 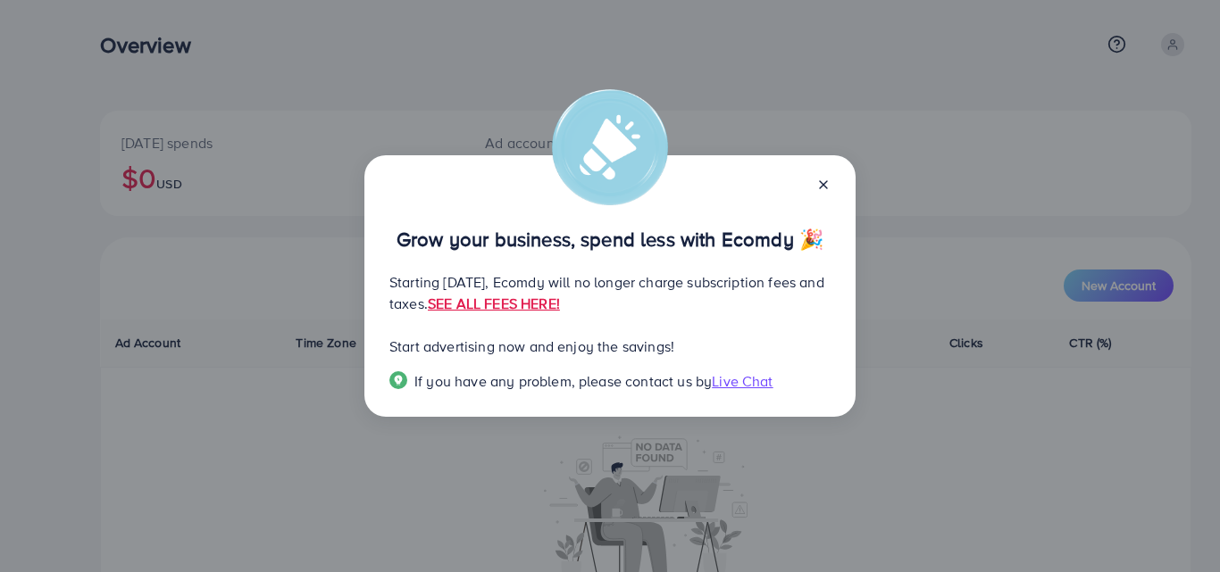 What do you see at coordinates (398, 380) in the screenshot?
I see `img: Popup guide` at bounding box center [398, 380].